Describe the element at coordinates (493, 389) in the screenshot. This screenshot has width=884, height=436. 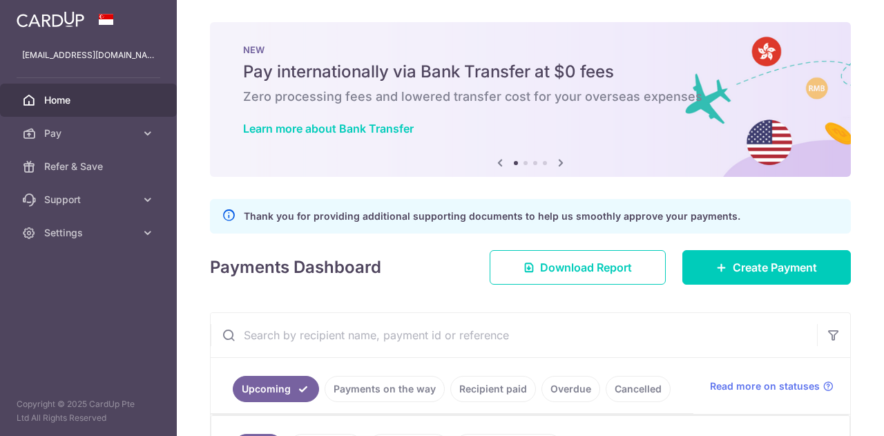
I see `a: Recipient paid` at that location.